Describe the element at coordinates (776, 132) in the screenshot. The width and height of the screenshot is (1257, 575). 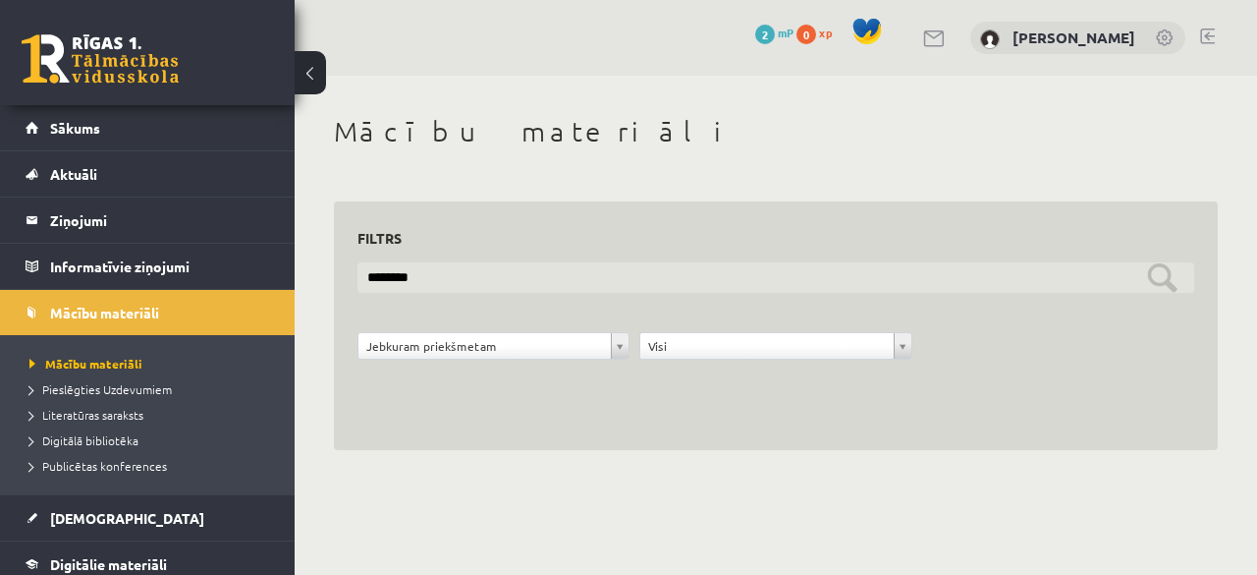
I see `h1: Mācību materiāli` at that location.